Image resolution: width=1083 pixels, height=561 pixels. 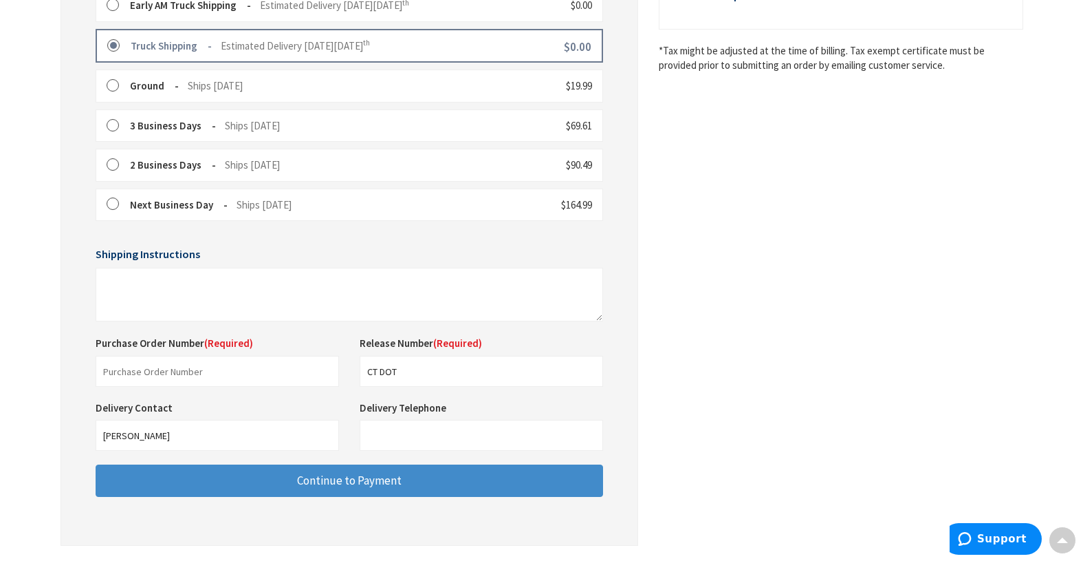 What do you see at coordinates (179, 204) in the screenshot?
I see `strong: Next Business Day` at bounding box center [179, 204].